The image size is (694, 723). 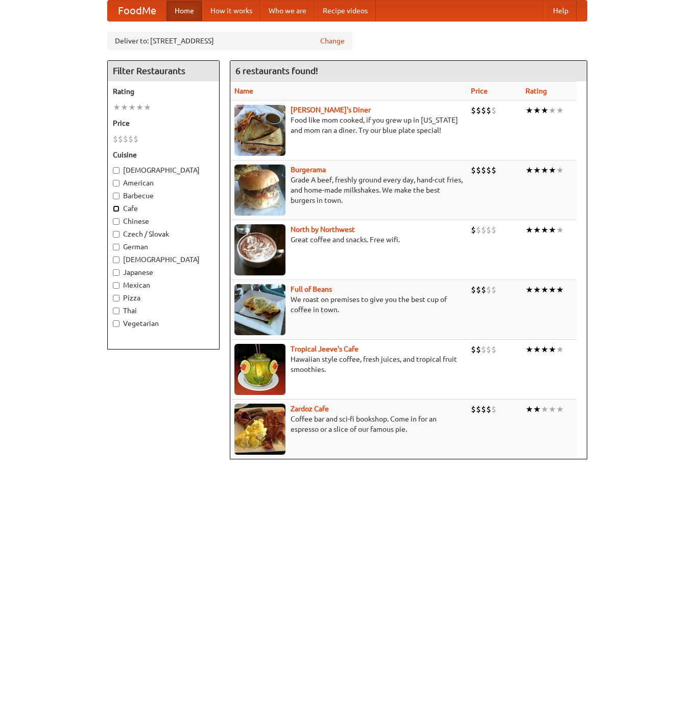 What do you see at coordinates (348, 240) in the screenshot?
I see `p: Great coffee and snacks. Free wifi.` at bounding box center [348, 240].